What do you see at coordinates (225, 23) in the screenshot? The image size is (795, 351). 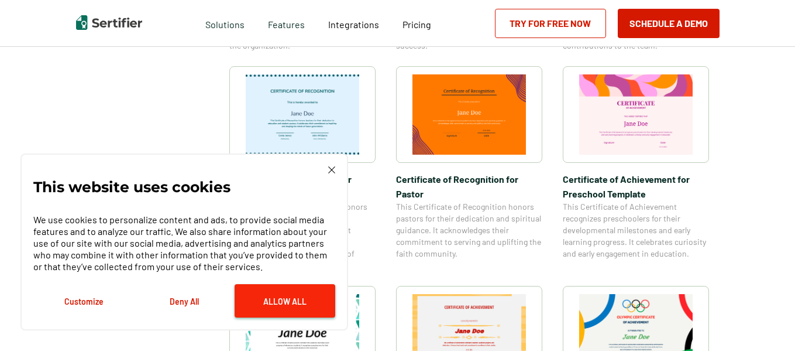 I see `span: Solutions` at bounding box center [225, 23].